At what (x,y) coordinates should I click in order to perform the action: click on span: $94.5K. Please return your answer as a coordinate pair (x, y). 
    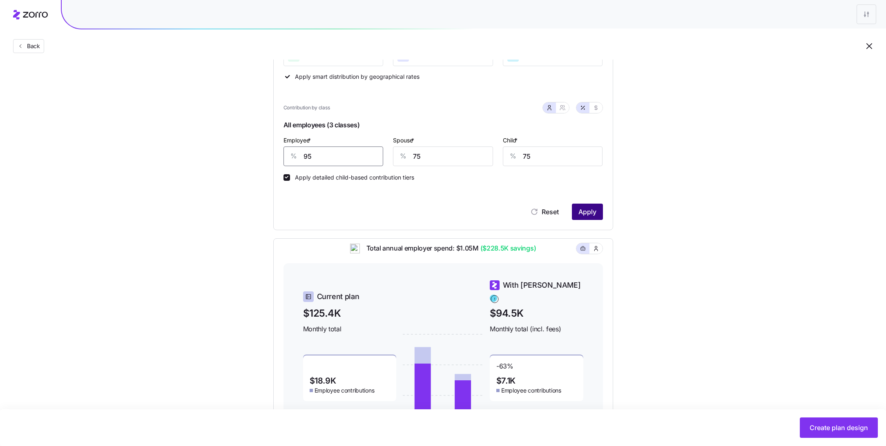
    Looking at the image, I should click on (536, 313).